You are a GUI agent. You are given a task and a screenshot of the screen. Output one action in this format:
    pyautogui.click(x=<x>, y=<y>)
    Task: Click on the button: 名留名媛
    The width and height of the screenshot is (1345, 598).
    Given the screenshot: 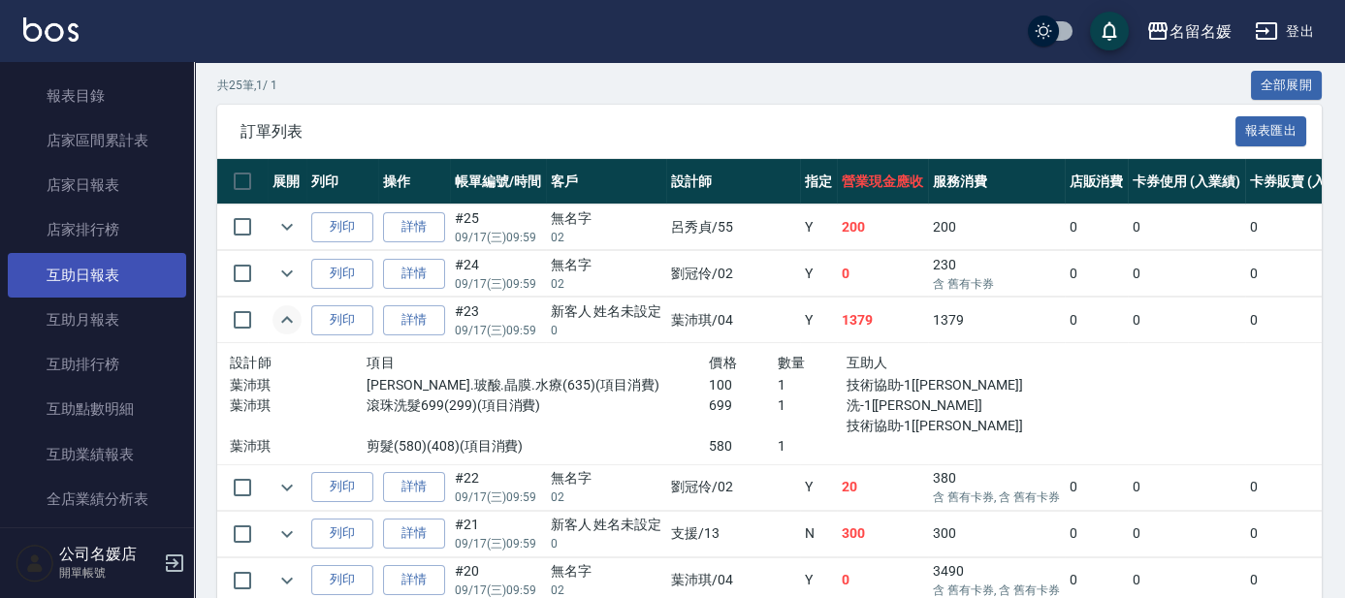 What is the action you would take?
    pyautogui.click(x=1189, y=31)
    